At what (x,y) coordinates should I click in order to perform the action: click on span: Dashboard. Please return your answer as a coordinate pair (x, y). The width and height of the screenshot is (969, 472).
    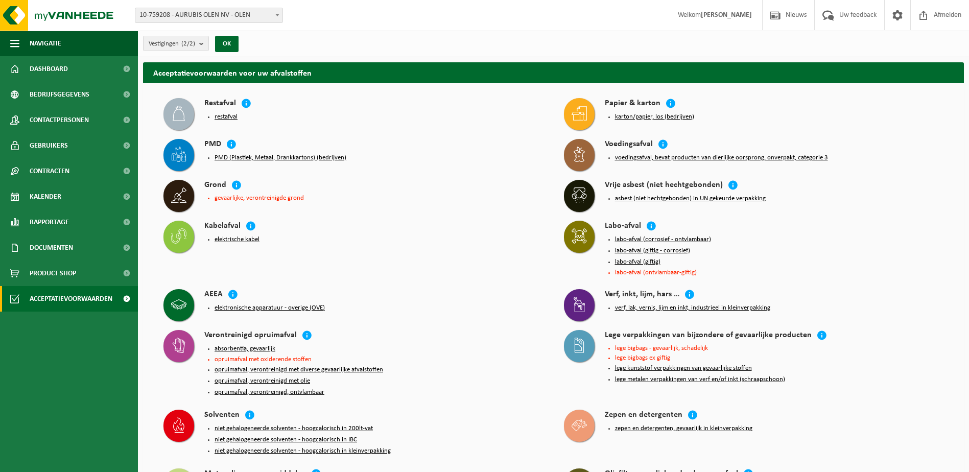
    Looking at the image, I should click on (49, 69).